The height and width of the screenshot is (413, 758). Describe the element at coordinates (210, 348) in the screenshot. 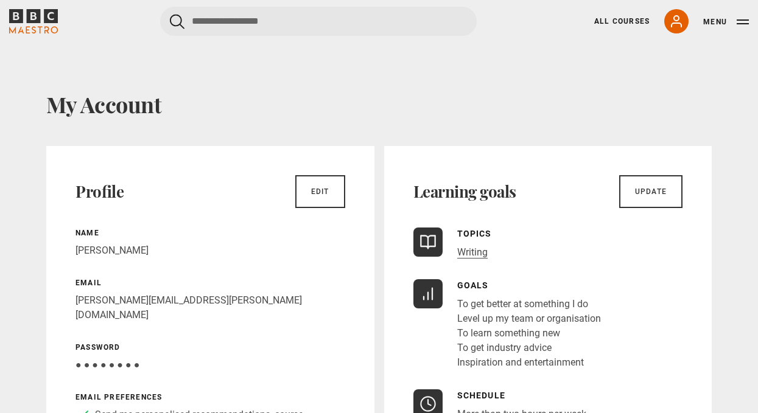

I see `p: Password` at that location.